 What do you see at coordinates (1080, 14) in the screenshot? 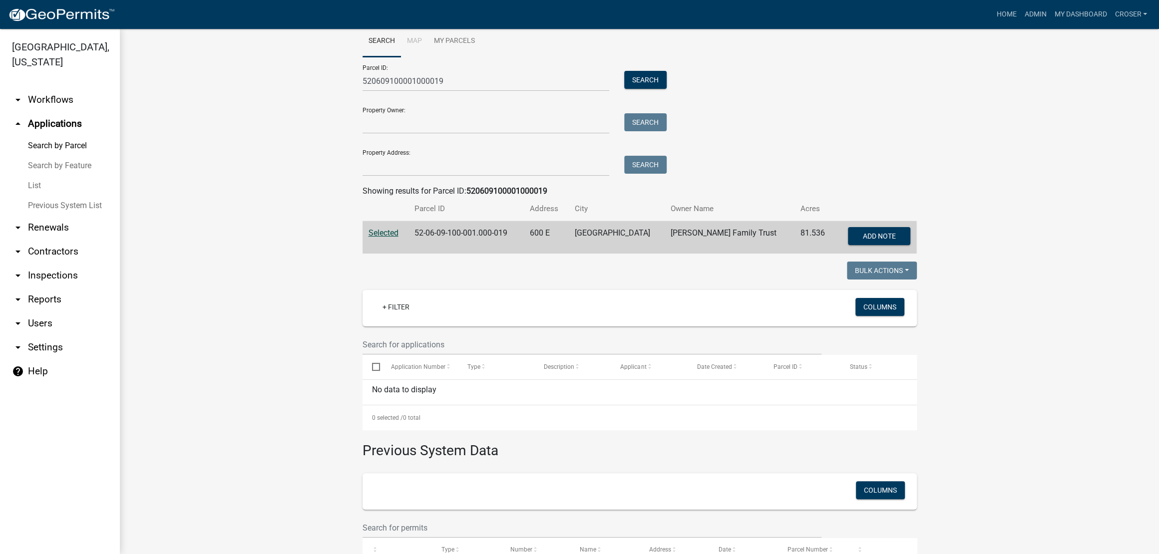
I see `a: My Dashboard` at bounding box center [1080, 14].